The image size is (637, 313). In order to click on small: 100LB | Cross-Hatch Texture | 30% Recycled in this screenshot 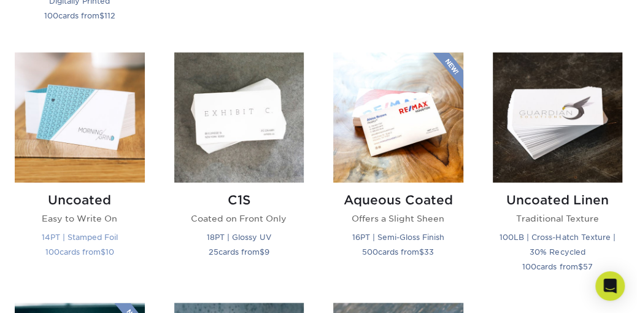, I will do `click(557, 244)`.